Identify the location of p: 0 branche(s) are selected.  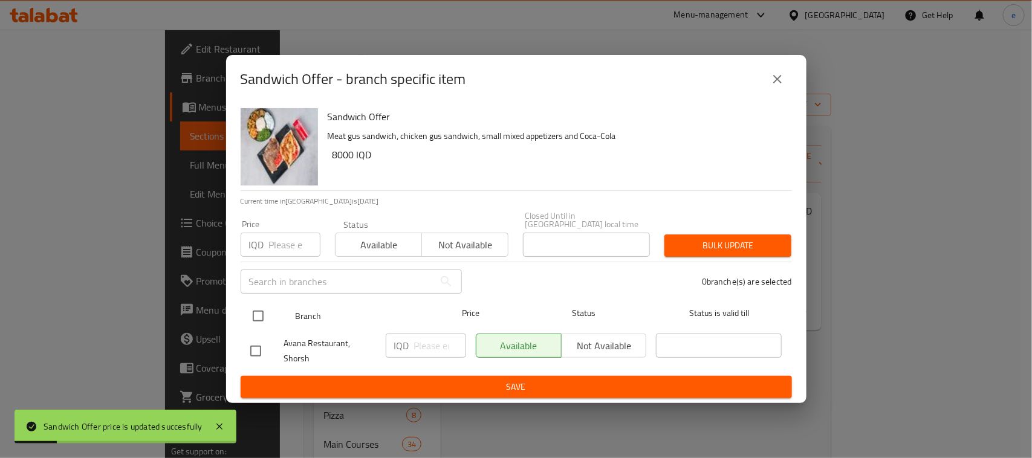
(747, 282).